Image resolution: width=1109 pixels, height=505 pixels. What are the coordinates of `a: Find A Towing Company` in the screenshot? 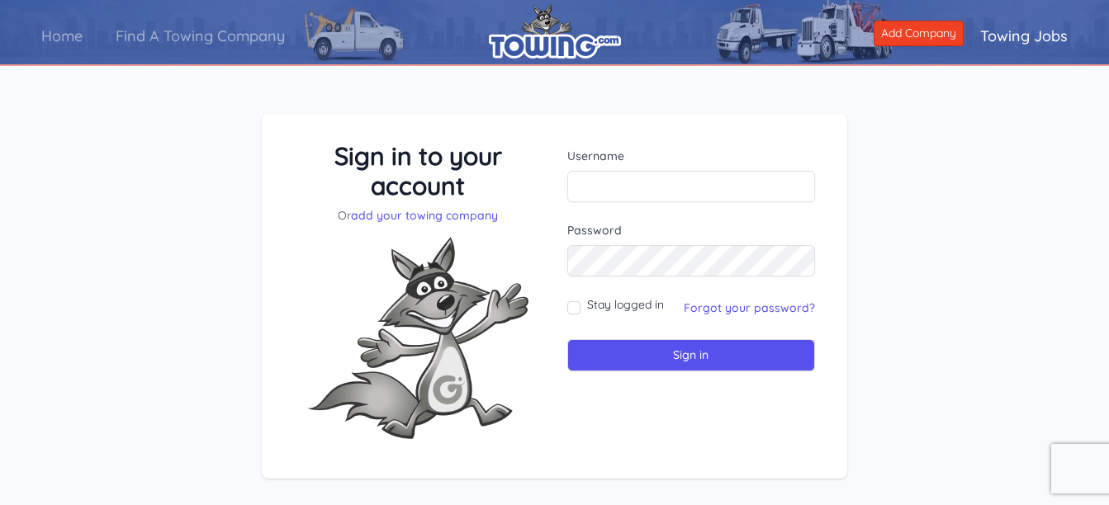 It's located at (200, 36).